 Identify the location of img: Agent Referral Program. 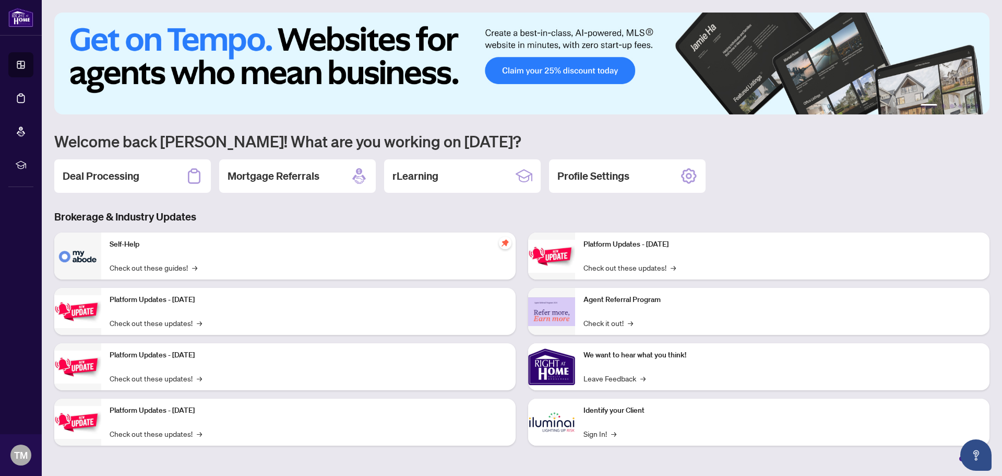
(552, 311).